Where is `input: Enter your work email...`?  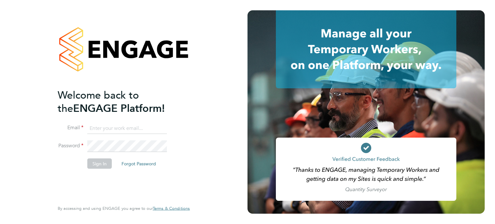 input: Enter your work email... is located at coordinates (127, 128).